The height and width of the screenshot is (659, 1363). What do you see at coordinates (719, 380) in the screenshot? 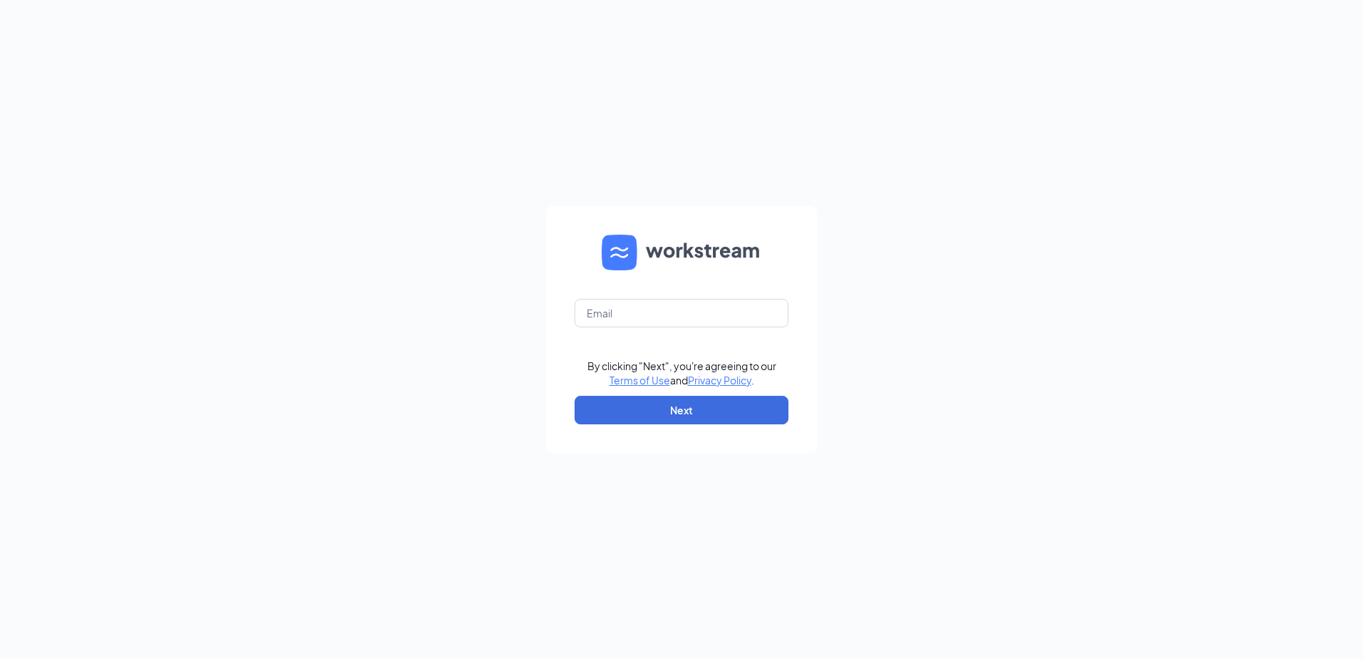
I see `a: Privacy Policy` at bounding box center [719, 380].